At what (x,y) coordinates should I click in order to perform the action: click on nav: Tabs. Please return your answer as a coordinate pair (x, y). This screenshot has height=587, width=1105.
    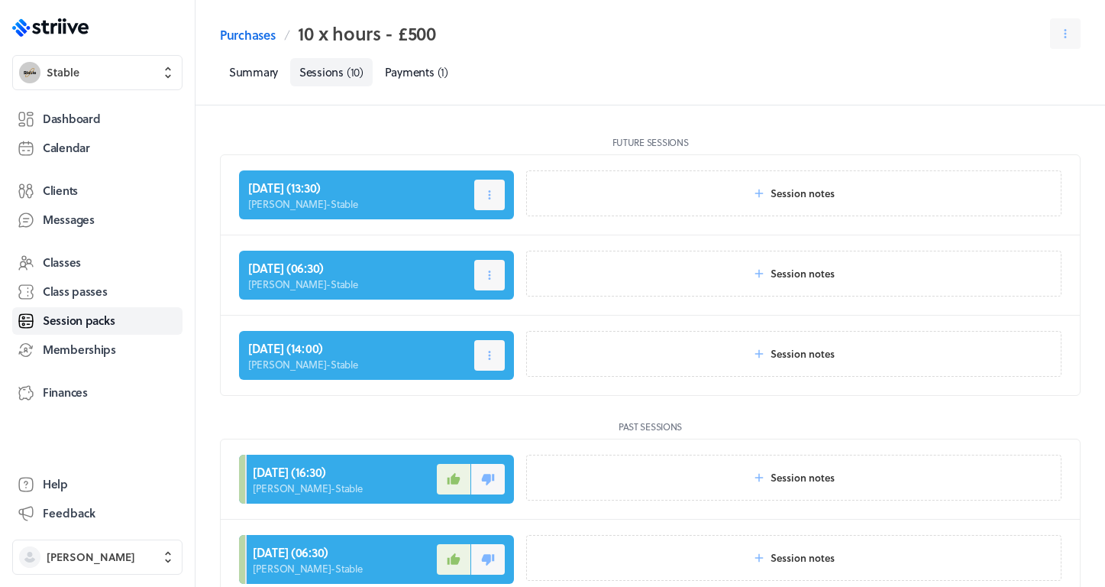
    Looking at the image, I should click on (650, 72).